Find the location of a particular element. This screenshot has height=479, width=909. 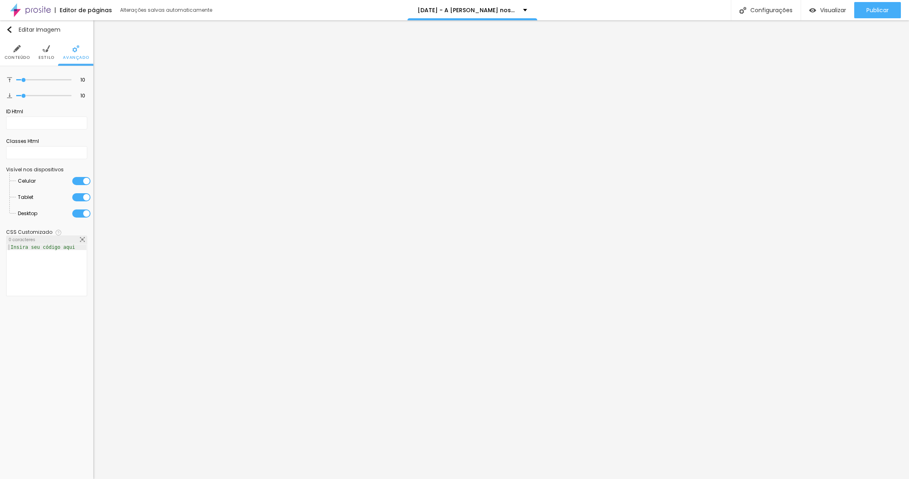

img: view-1.svg is located at coordinates (813, 10).